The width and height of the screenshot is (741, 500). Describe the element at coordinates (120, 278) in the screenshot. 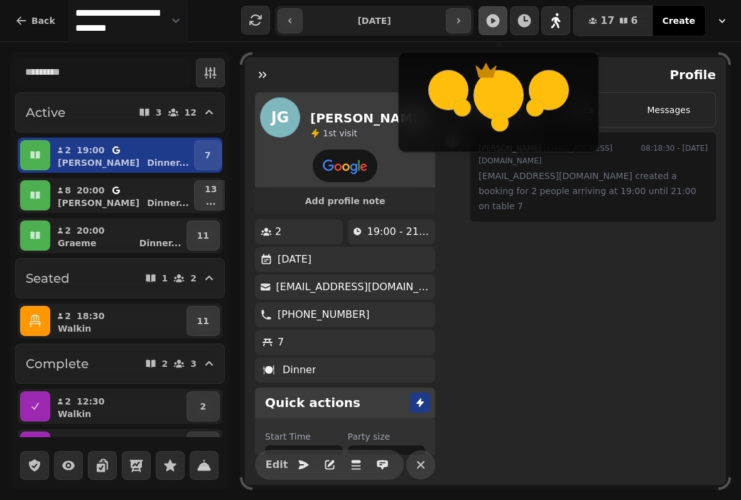

I see `button: Seated12` at that location.